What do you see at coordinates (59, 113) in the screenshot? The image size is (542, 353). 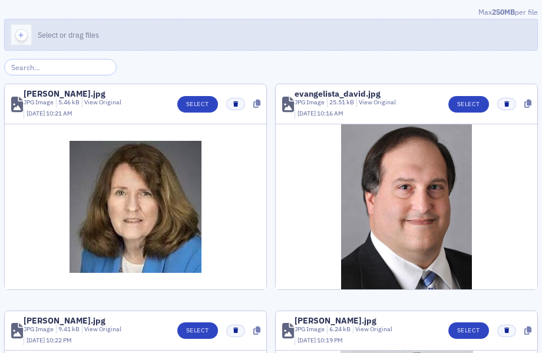 I see `span: 10:21 AM` at bounding box center [59, 113].